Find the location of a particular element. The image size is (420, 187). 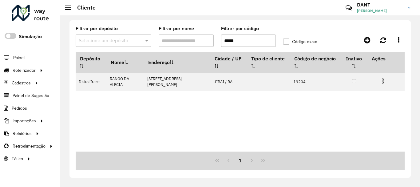

th: Nome is located at coordinates (125, 62).